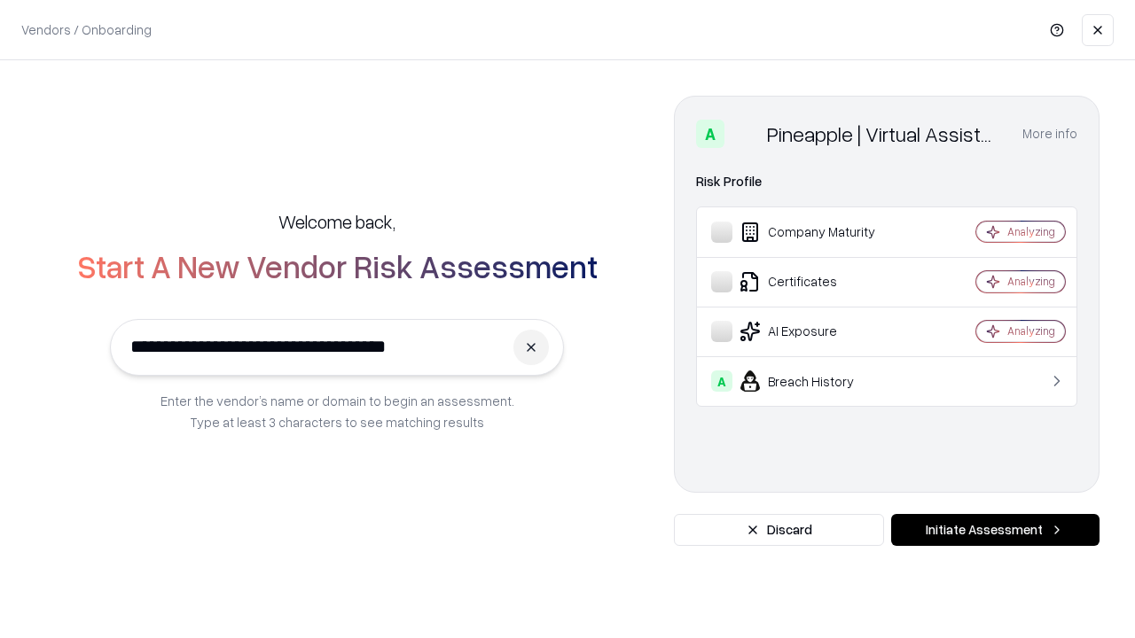 This screenshot has height=638, width=1135. I want to click on div: Certificates, so click(816, 282).